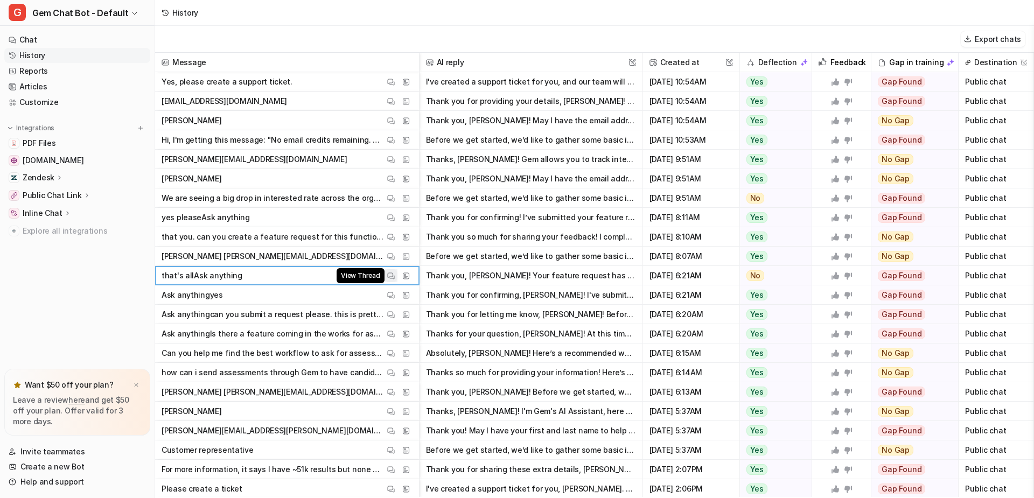 This screenshot has height=498, width=1034. I want to click on button: No, so click(772, 198).